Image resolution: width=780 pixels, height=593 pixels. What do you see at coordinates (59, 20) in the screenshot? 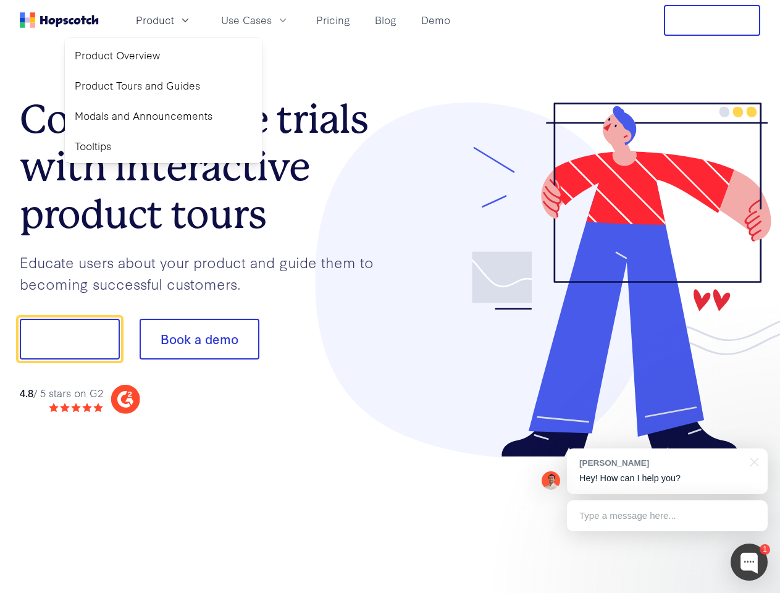
I see `a: Home` at bounding box center [59, 20].